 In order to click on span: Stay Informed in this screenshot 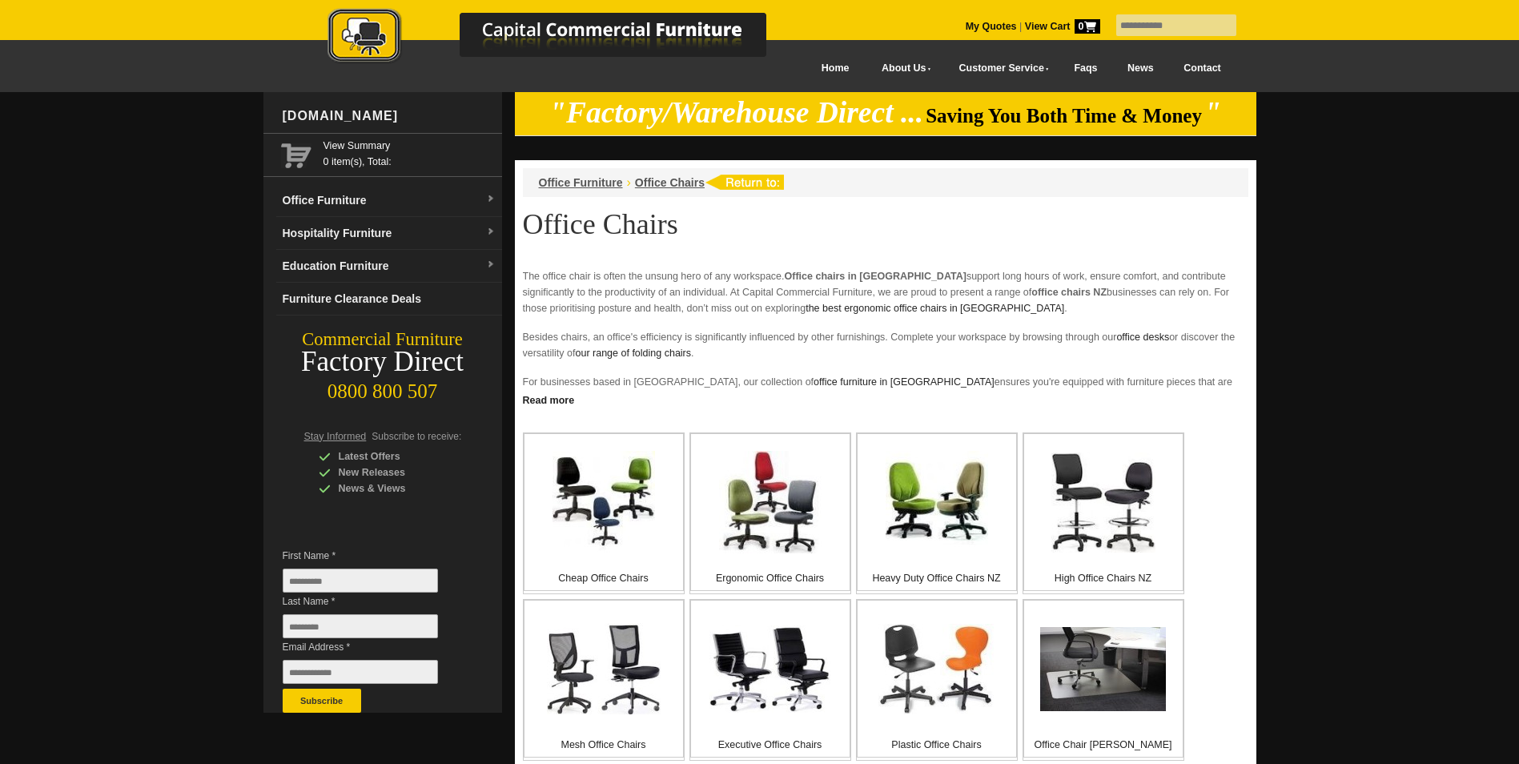, I will do `click(336, 437)`.